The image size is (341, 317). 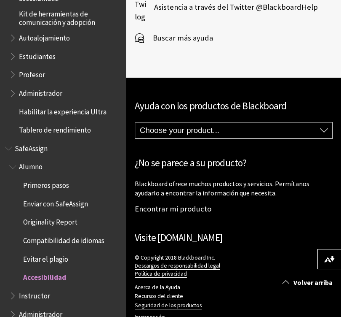 What do you see at coordinates (309, 282) in the screenshot?
I see `a: Volver arriba` at bounding box center [309, 282].